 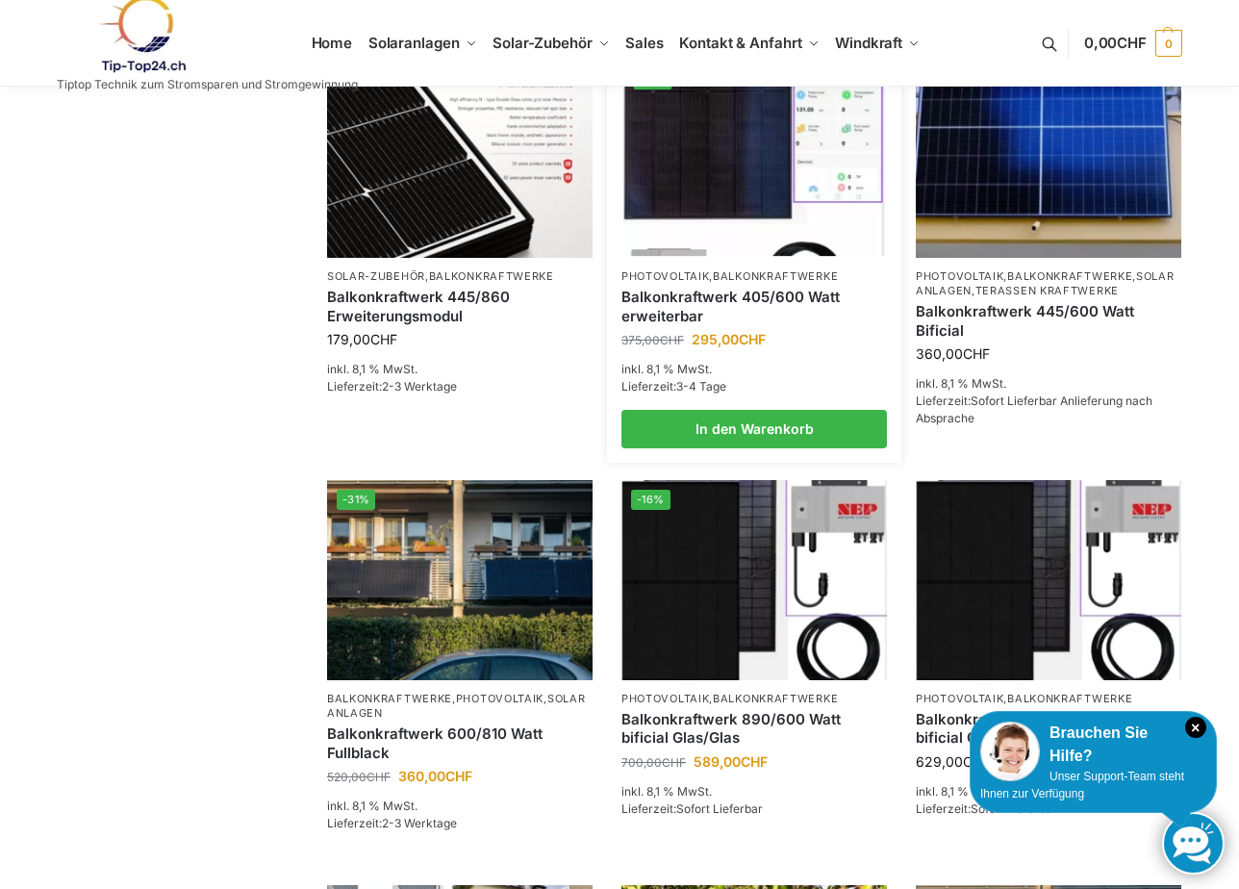 I want to click on bdi: 295,00, so click(x=728, y=339).